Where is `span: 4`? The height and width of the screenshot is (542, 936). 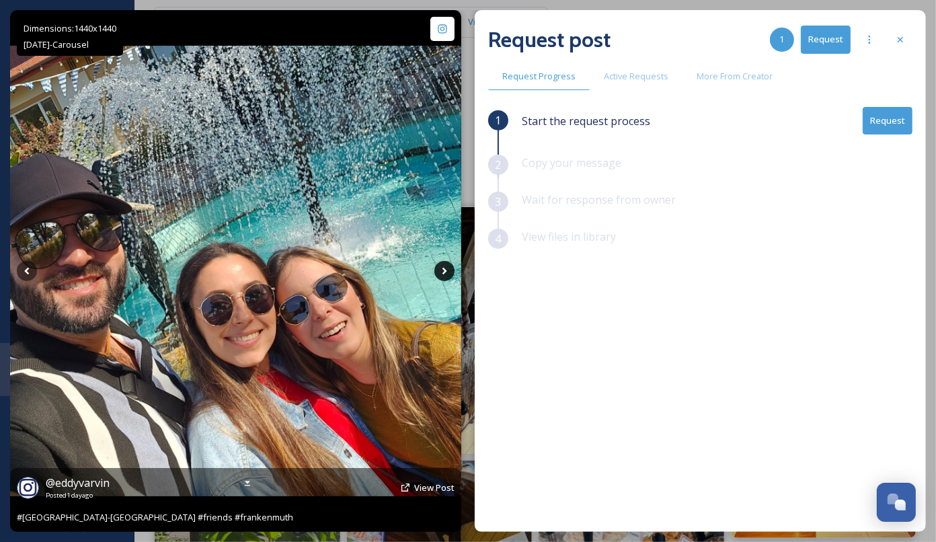
span: 4 is located at coordinates (498, 239).